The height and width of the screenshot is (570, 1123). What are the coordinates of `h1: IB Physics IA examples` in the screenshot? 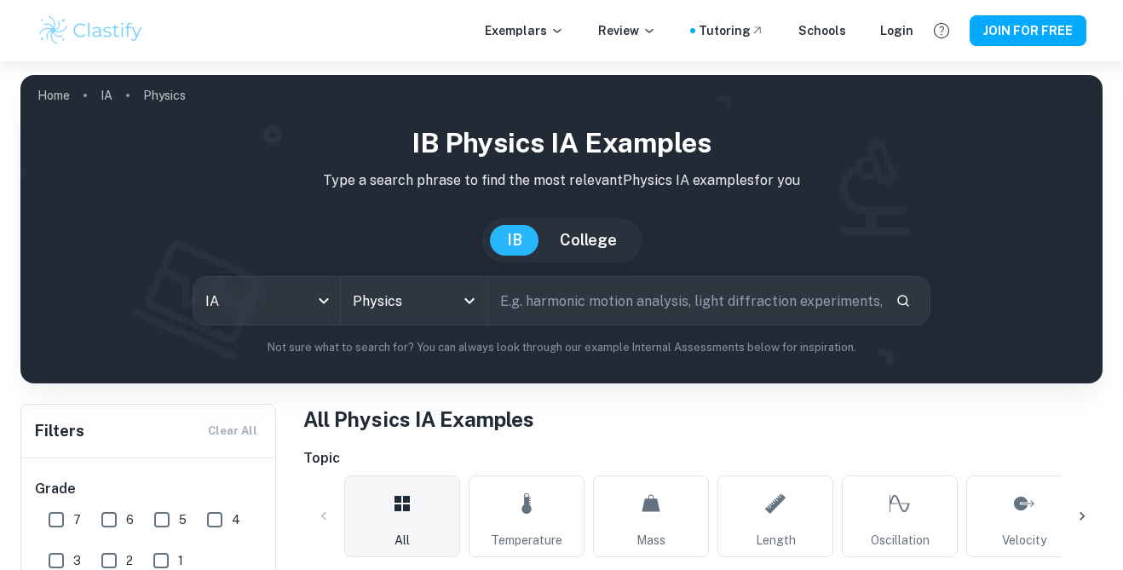 It's located at (562, 143).